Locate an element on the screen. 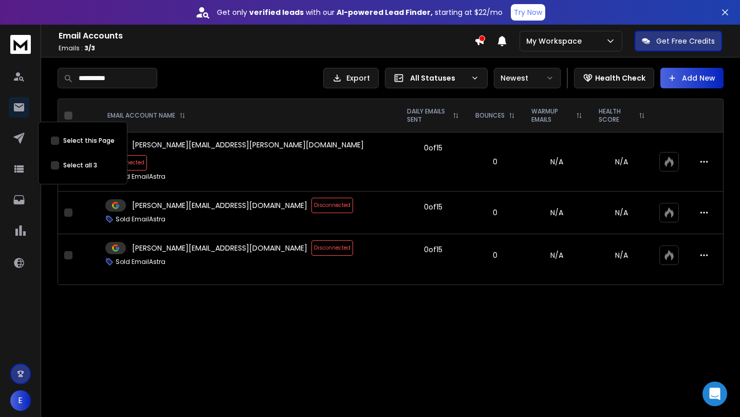 This screenshot has height=417, width=740. label: Select this Page is located at coordinates (89, 141).